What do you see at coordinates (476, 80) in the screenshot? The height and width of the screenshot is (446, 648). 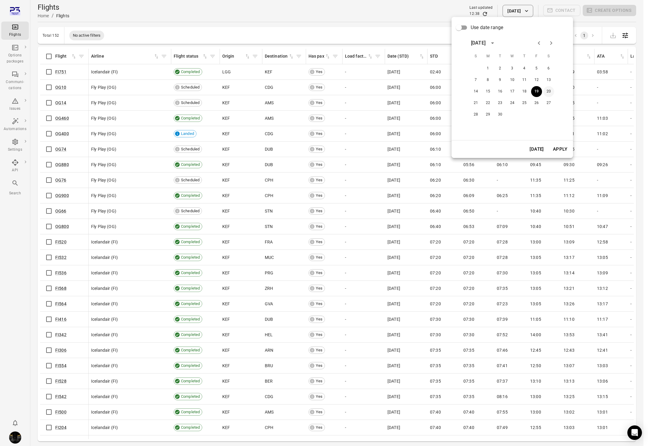 I see `button: 7` at bounding box center [476, 80].